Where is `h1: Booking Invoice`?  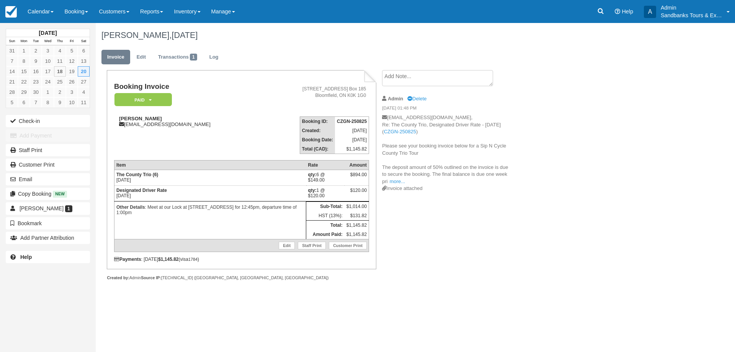 h1: Booking Invoice is located at coordinates (188, 86).